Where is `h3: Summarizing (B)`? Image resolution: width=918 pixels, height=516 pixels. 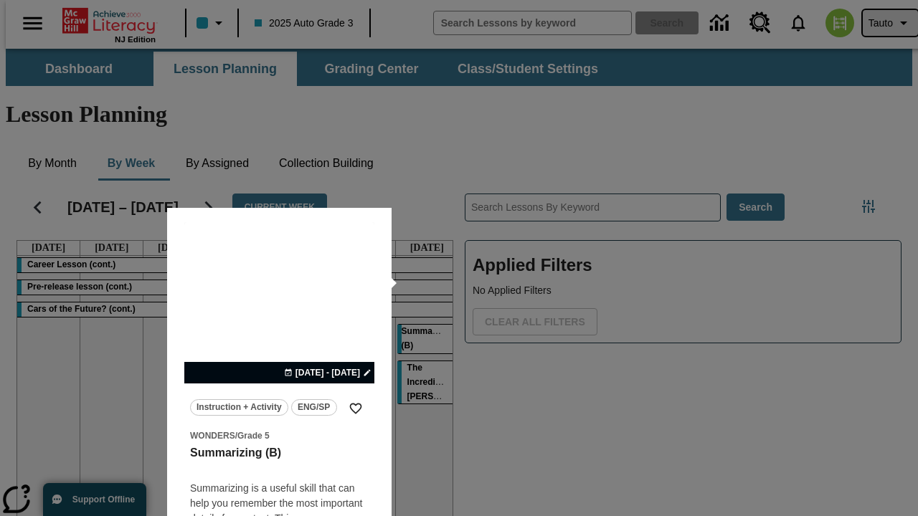
h3: Summarizing (B) is located at coordinates (279, 453).